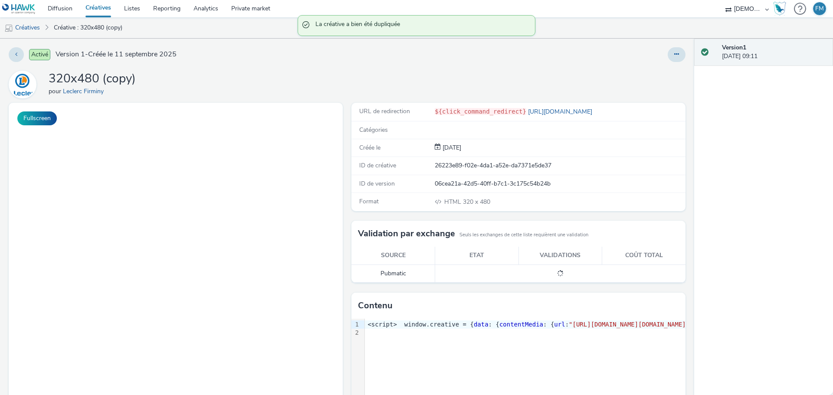 The width and height of the screenshot is (833, 395). I want to click on th: Validations, so click(560, 256).